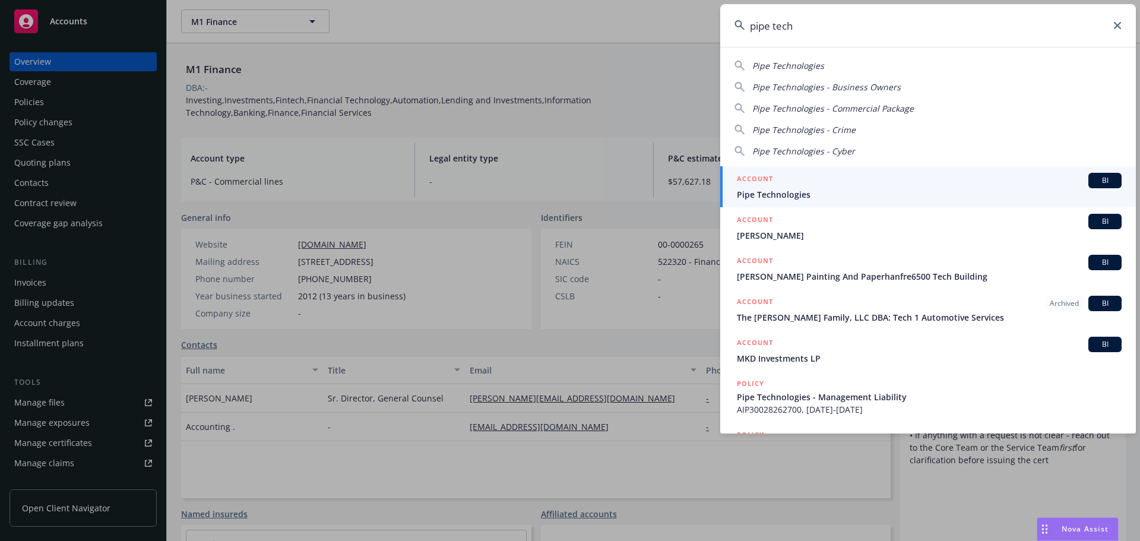  Describe the element at coordinates (826, 87) in the screenshot. I see `span: Pipe Technologies - Business Owners` at that location.